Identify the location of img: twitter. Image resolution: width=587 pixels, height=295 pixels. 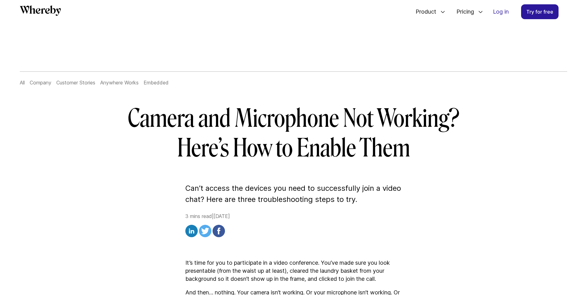
(205, 231).